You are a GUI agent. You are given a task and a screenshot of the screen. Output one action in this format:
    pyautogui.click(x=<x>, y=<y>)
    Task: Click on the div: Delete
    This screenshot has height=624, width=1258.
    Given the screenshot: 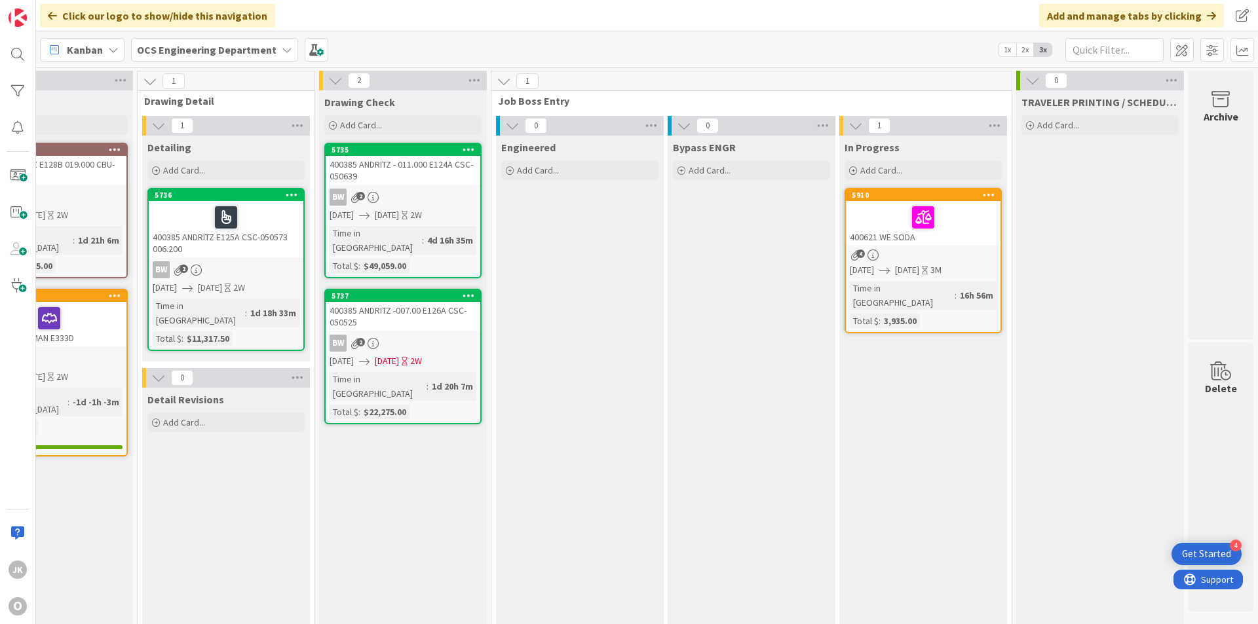 What is the action you would take?
    pyautogui.click(x=1220, y=388)
    